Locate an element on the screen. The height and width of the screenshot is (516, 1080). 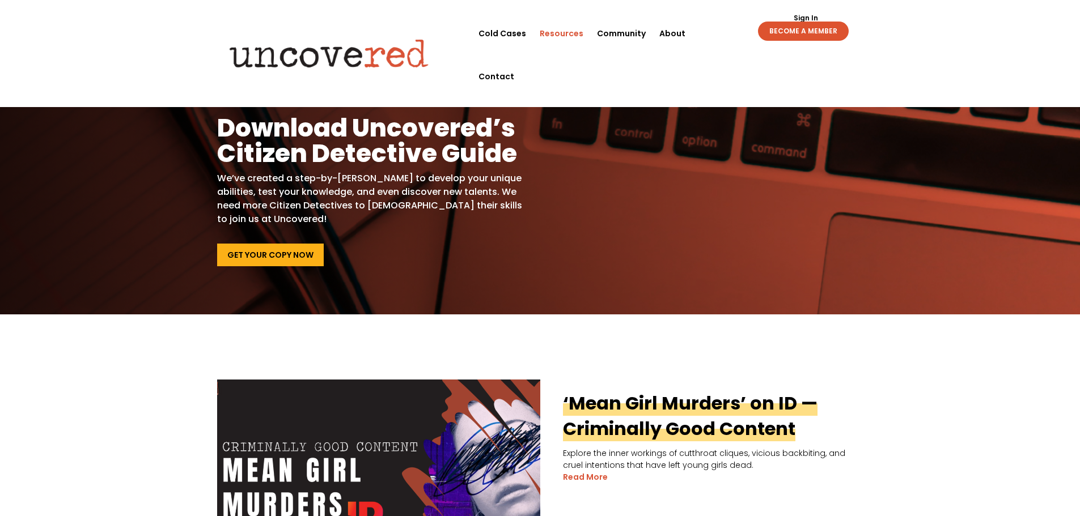
a: About is located at coordinates (672, 33).